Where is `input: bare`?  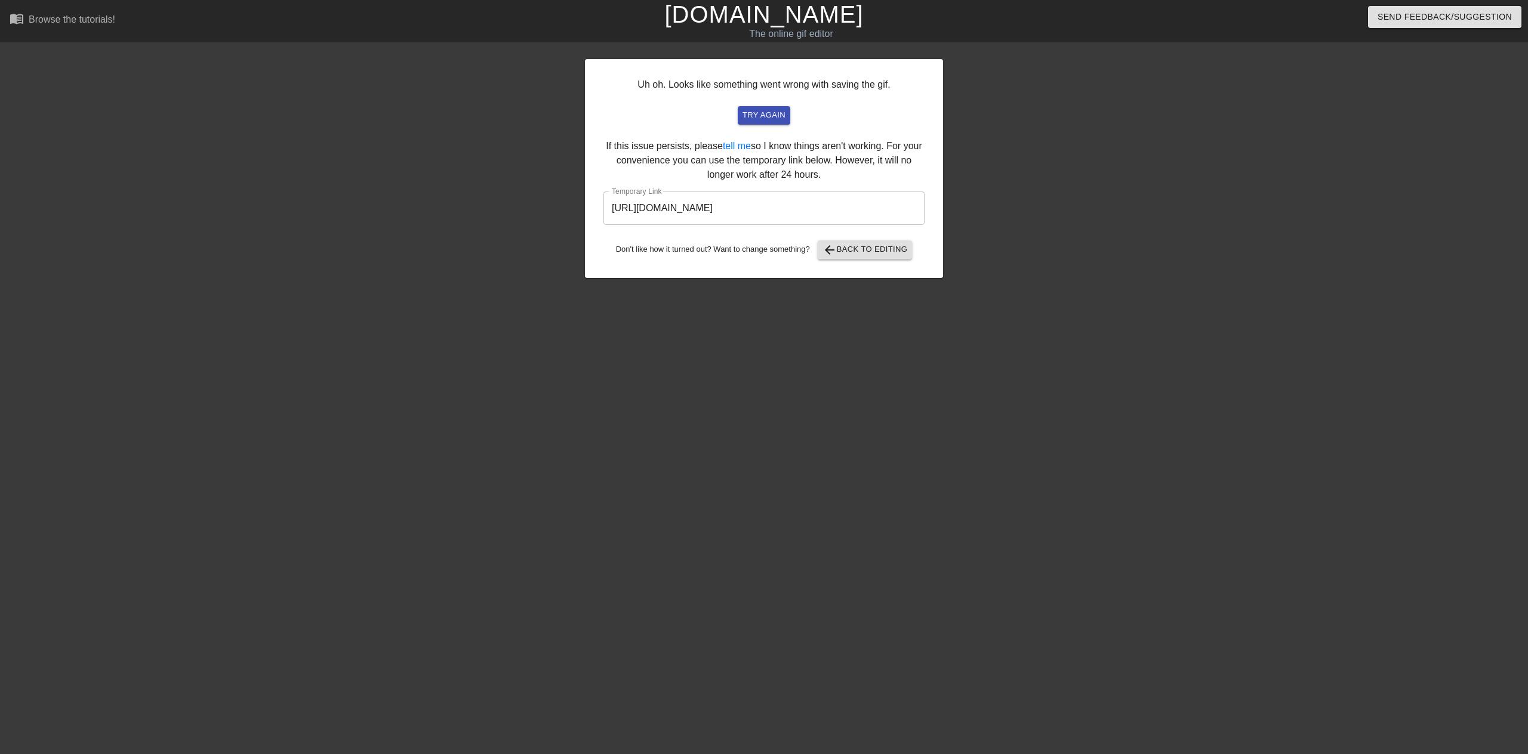 input: bare is located at coordinates (764, 208).